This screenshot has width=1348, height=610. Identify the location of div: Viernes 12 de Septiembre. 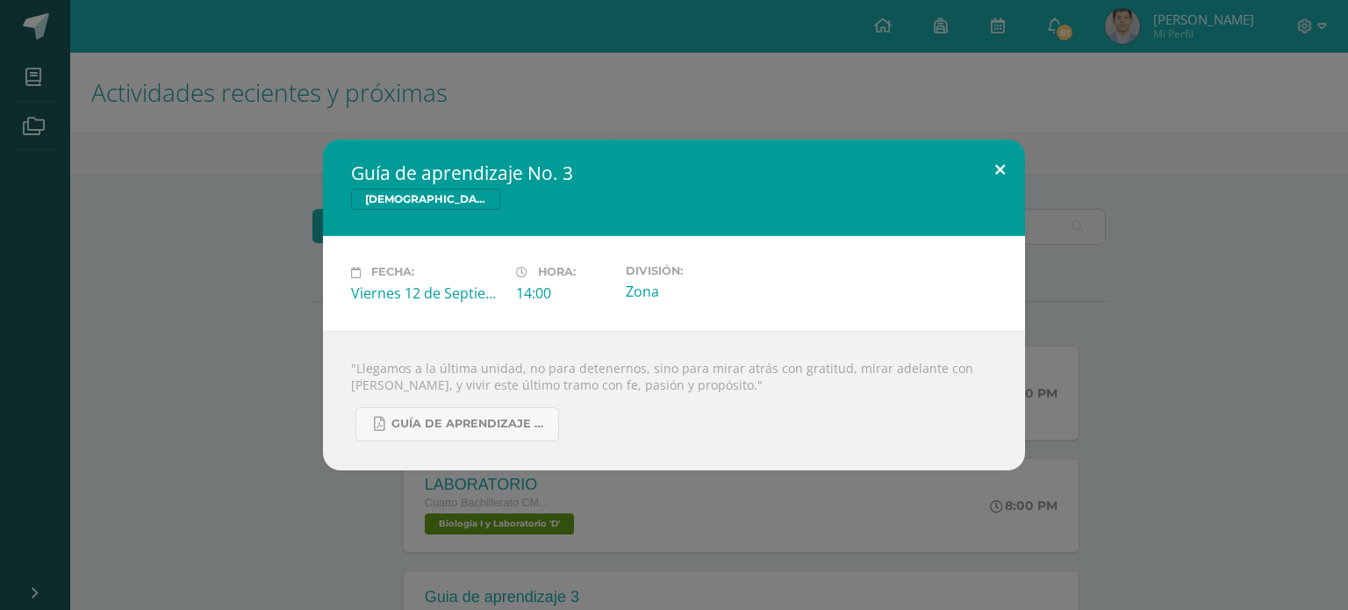
(426, 293).